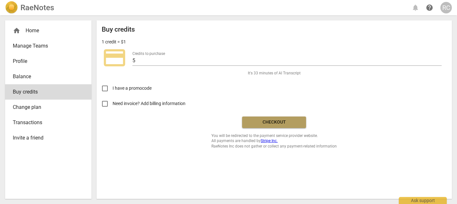  I want to click on h2: RaeNotes, so click(37, 8).